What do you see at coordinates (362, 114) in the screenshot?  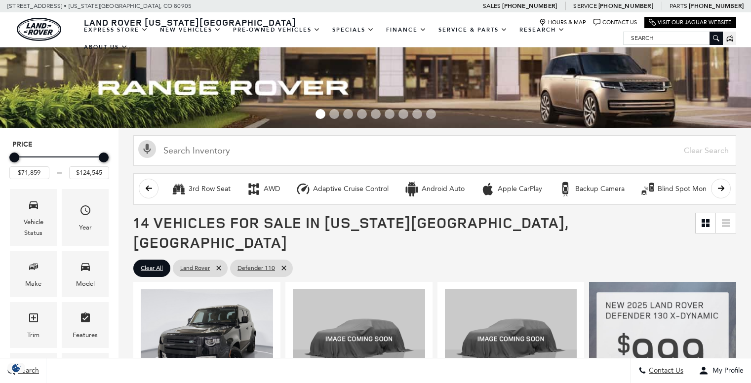 I see `span: Go to slide 4` at bounding box center [362, 114].